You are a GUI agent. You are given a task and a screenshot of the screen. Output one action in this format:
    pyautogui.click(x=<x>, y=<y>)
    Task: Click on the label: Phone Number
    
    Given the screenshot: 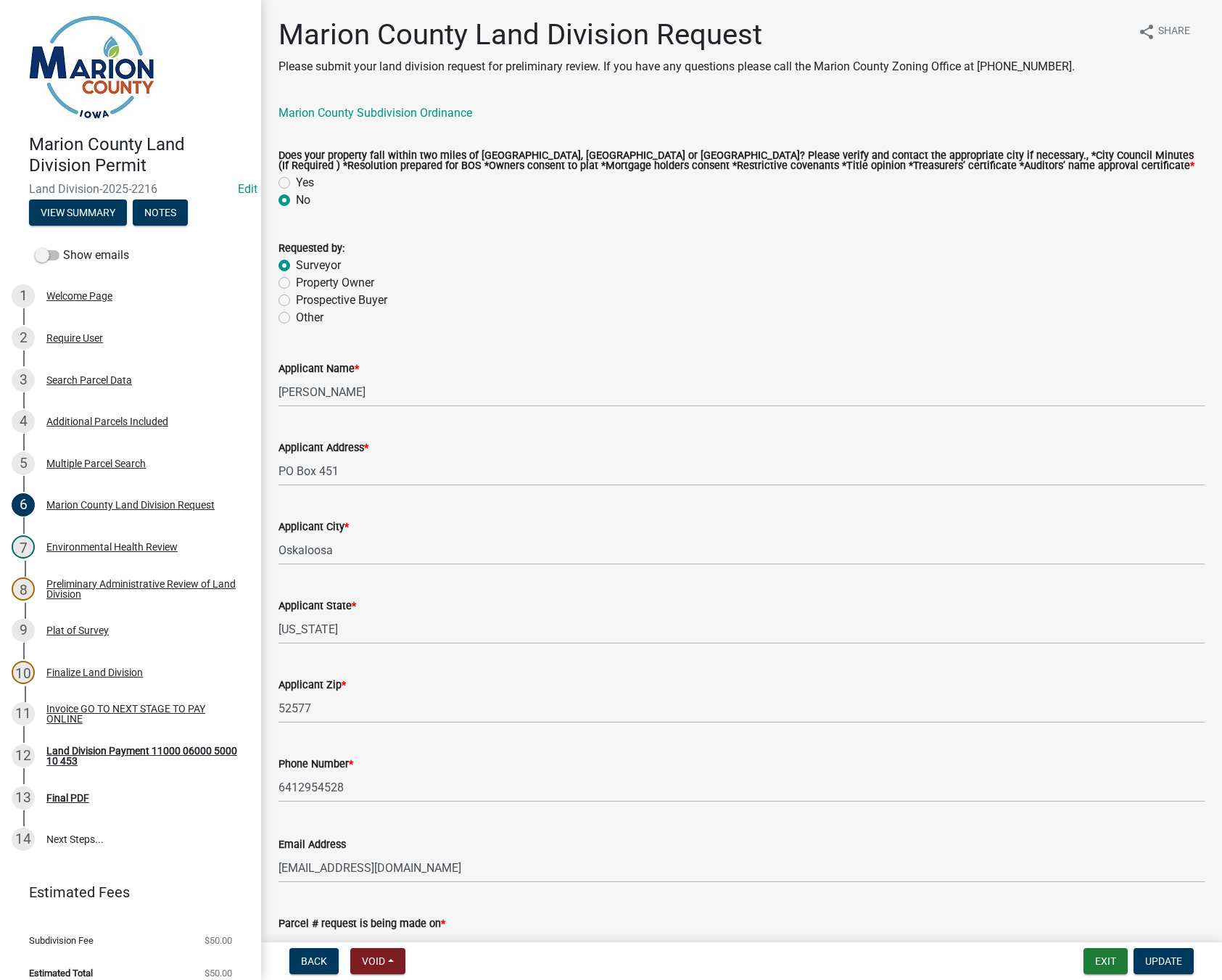 What is the action you would take?
    pyautogui.click(x=315, y=764)
    